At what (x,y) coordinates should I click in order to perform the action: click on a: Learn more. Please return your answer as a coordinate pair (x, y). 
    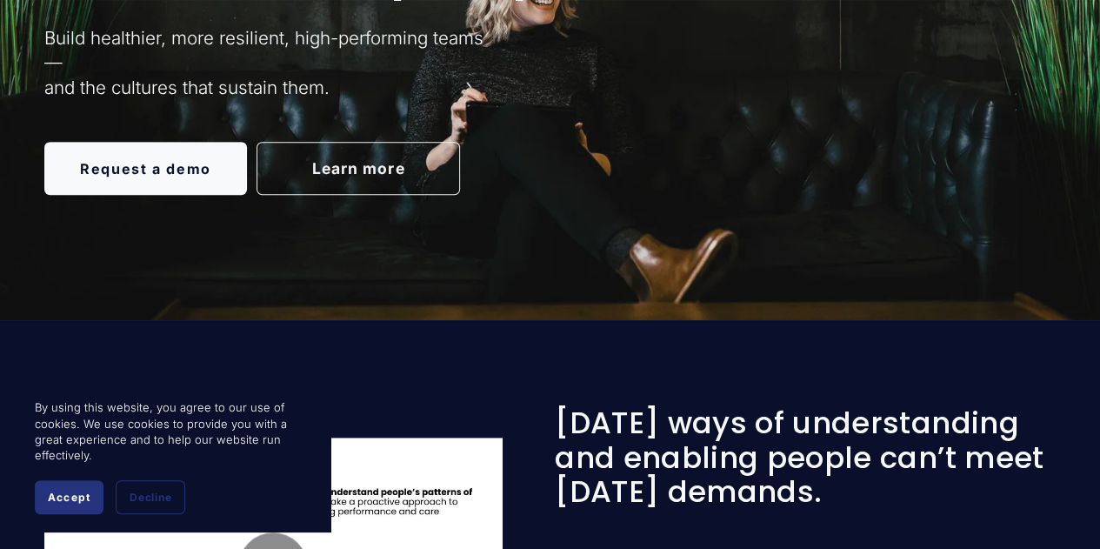
    Looking at the image, I should click on (358, 168).